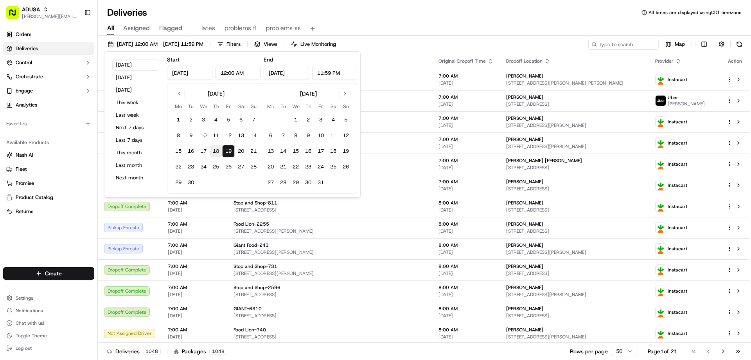 This screenshot has width=751, height=360. What do you see at coordinates (16, 16) in the screenshot?
I see `img: Nash` at bounding box center [16, 16].